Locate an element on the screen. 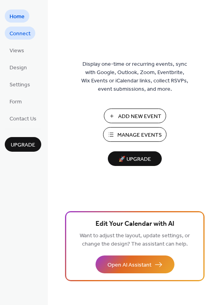  a: Contact Us is located at coordinates (23, 118).